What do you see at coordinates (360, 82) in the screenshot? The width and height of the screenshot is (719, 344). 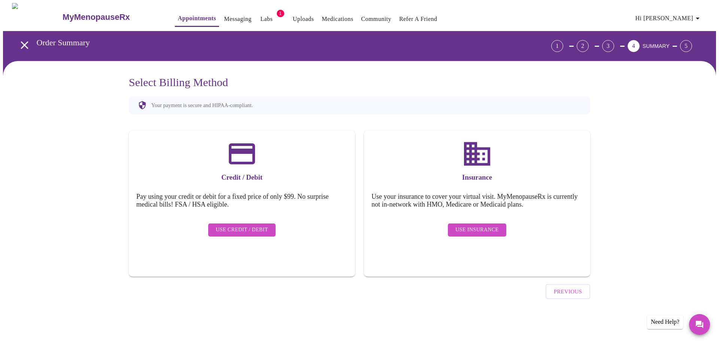 I see `h3: Select Billing Method` at bounding box center [360, 82].